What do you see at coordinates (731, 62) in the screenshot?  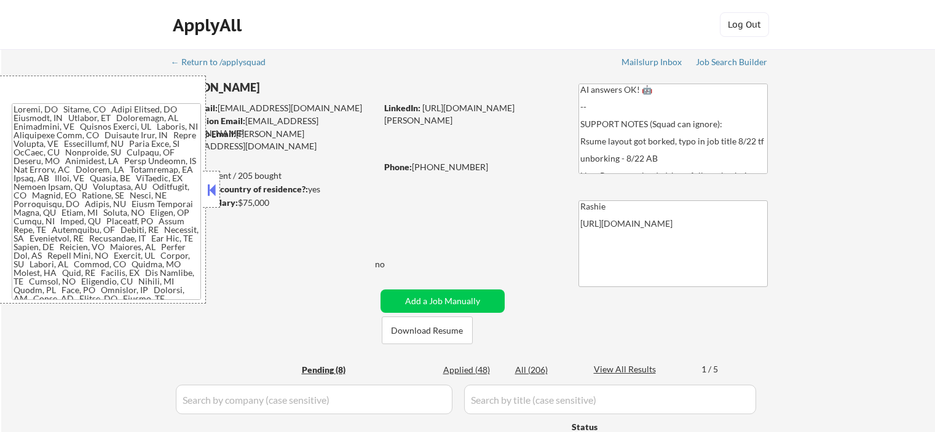 I see `div: Job Search Builder` at bounding box center [731, 62].